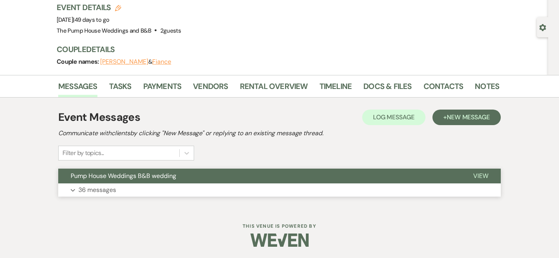  I want to click on a: Docs & Files, so click(387, 88).